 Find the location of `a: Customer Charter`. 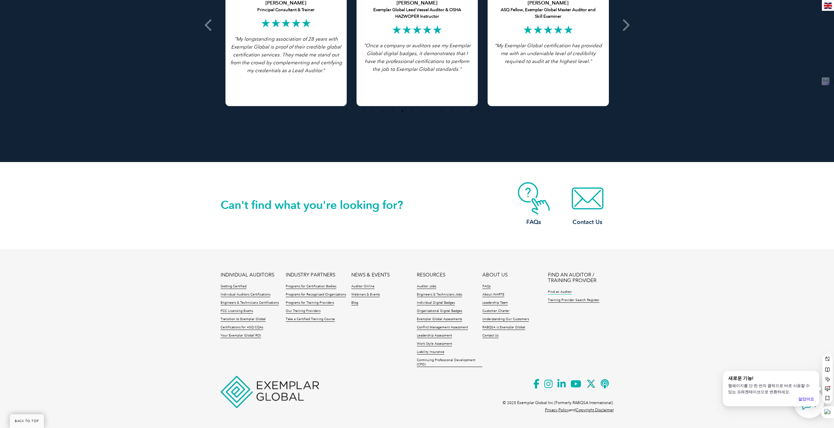

a: Customer Charter is located at coordinates (496, 311).